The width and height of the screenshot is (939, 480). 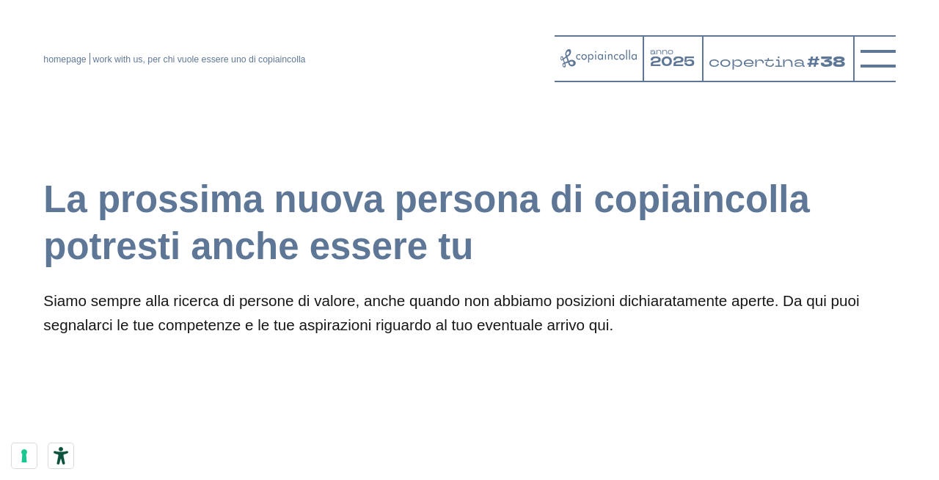 What do you see at coordinates (672, 62) in the screenshot?
I see `tspan: 2025` at bounding box center [672, 62].